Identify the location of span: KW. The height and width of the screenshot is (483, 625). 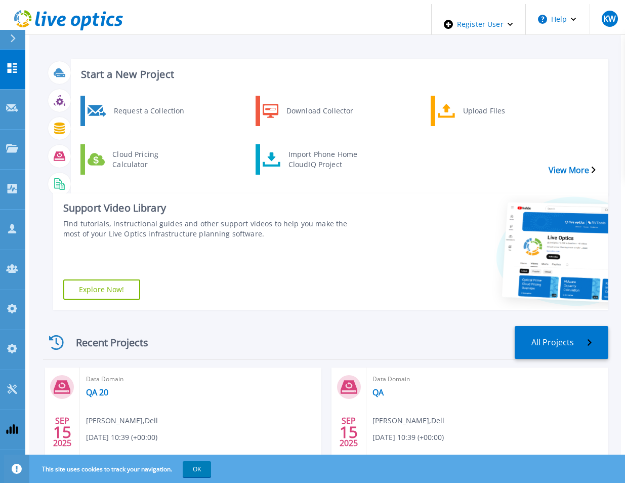
(609, 19).